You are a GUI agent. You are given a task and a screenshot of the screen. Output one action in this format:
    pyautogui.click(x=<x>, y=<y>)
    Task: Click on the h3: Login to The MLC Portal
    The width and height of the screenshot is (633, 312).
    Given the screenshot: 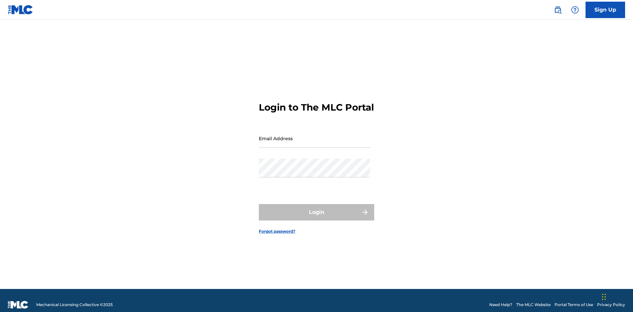 What is the action you would take?
    pyautogui.click(x=316, y=107)
    